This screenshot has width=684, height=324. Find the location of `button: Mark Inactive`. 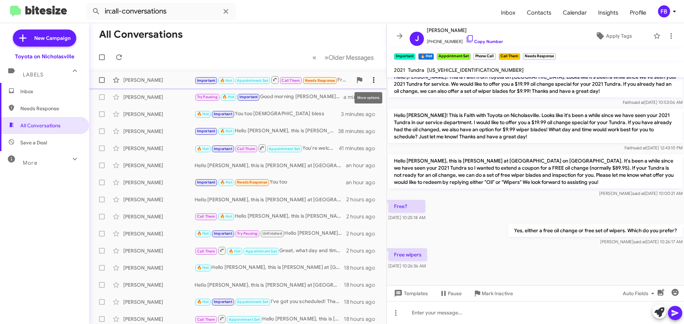

button: Mark Inactive is located at coordinates (493, 294).